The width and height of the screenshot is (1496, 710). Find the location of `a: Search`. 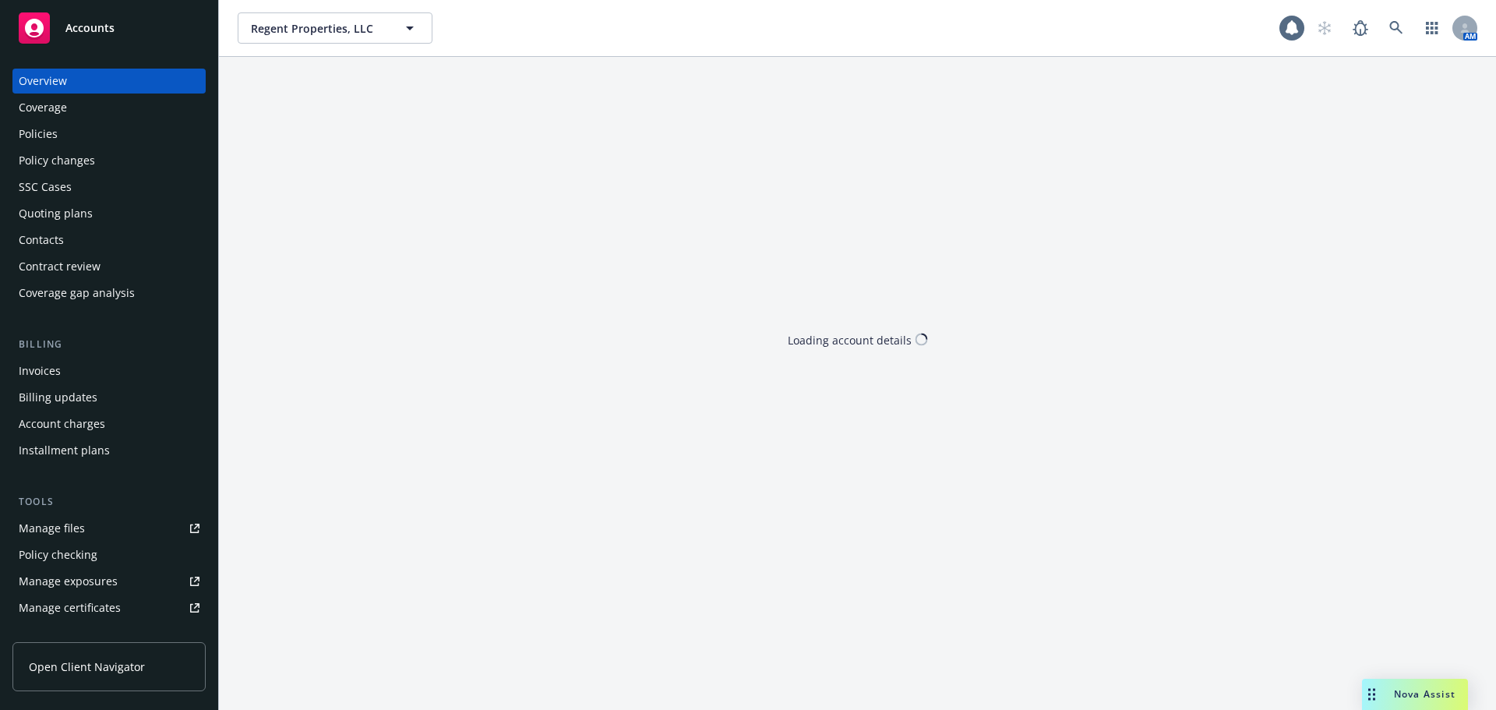

a: Search is located at coordinates (1396, 28).